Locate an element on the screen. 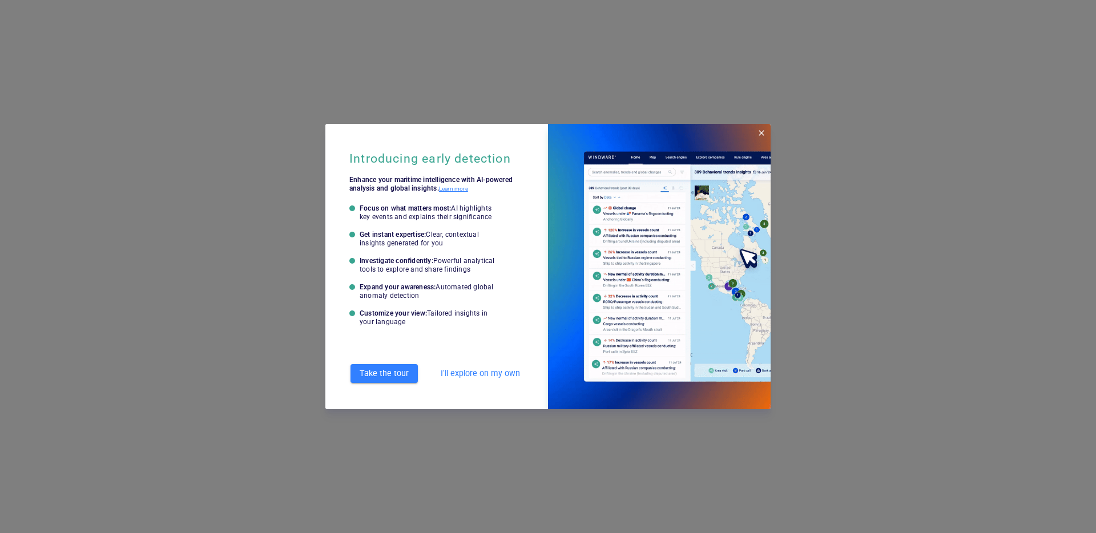 Image resolution: width=1096 pixels, height=533 pixels. button: I'll explore on my own is located at coordinates (480, 373).